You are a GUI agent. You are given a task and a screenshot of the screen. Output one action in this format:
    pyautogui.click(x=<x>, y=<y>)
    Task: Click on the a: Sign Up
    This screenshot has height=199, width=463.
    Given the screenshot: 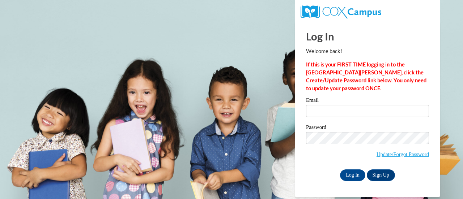 What is the action you would take?
    pyautogui.click(x=381, y=175)
    